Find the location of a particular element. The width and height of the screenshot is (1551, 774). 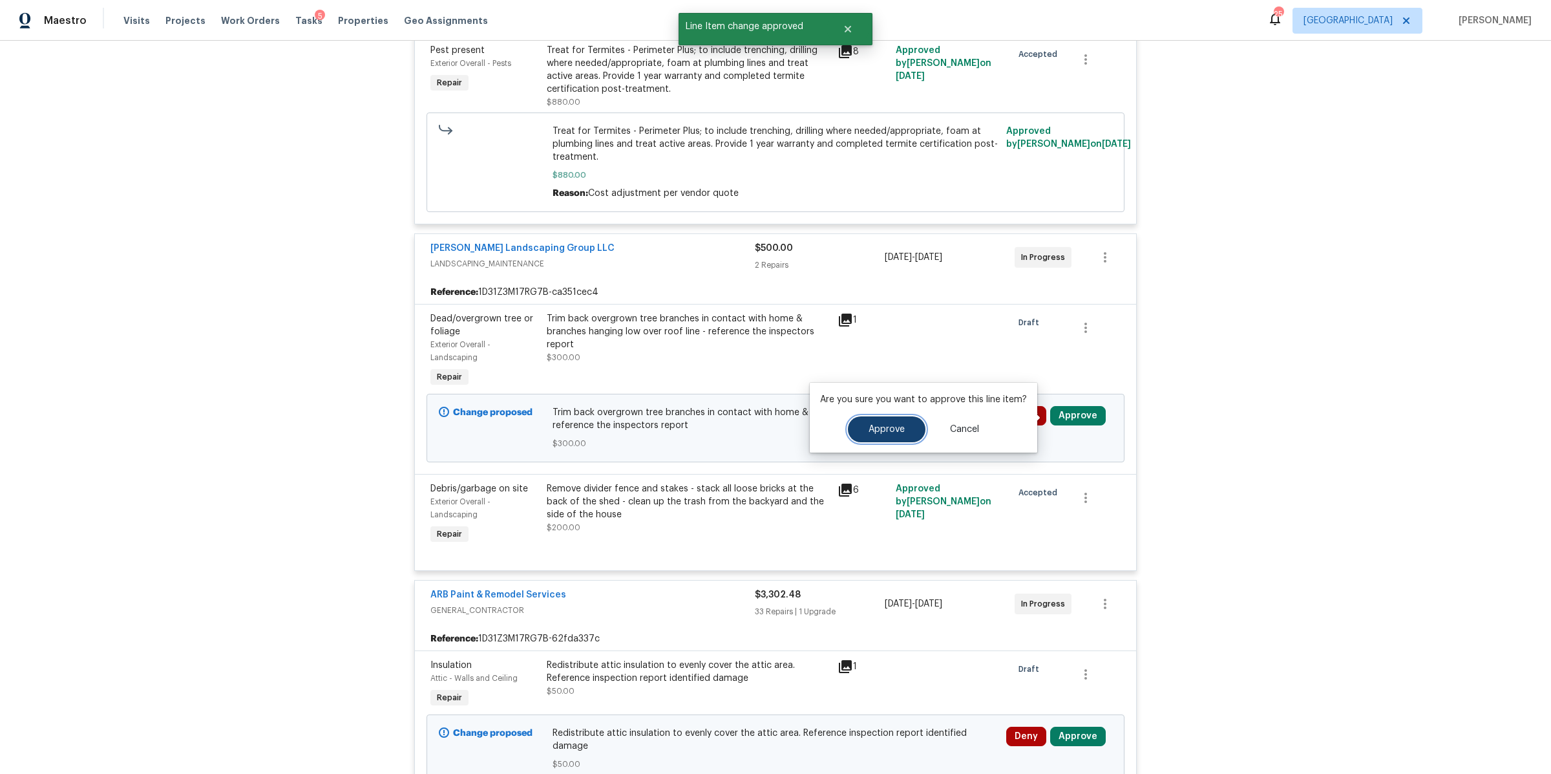

span: Treat for Termites - Perimeter Plus; to include trenching, drilling where needed/appropriate, foa... is located at coordinates (776, 144).